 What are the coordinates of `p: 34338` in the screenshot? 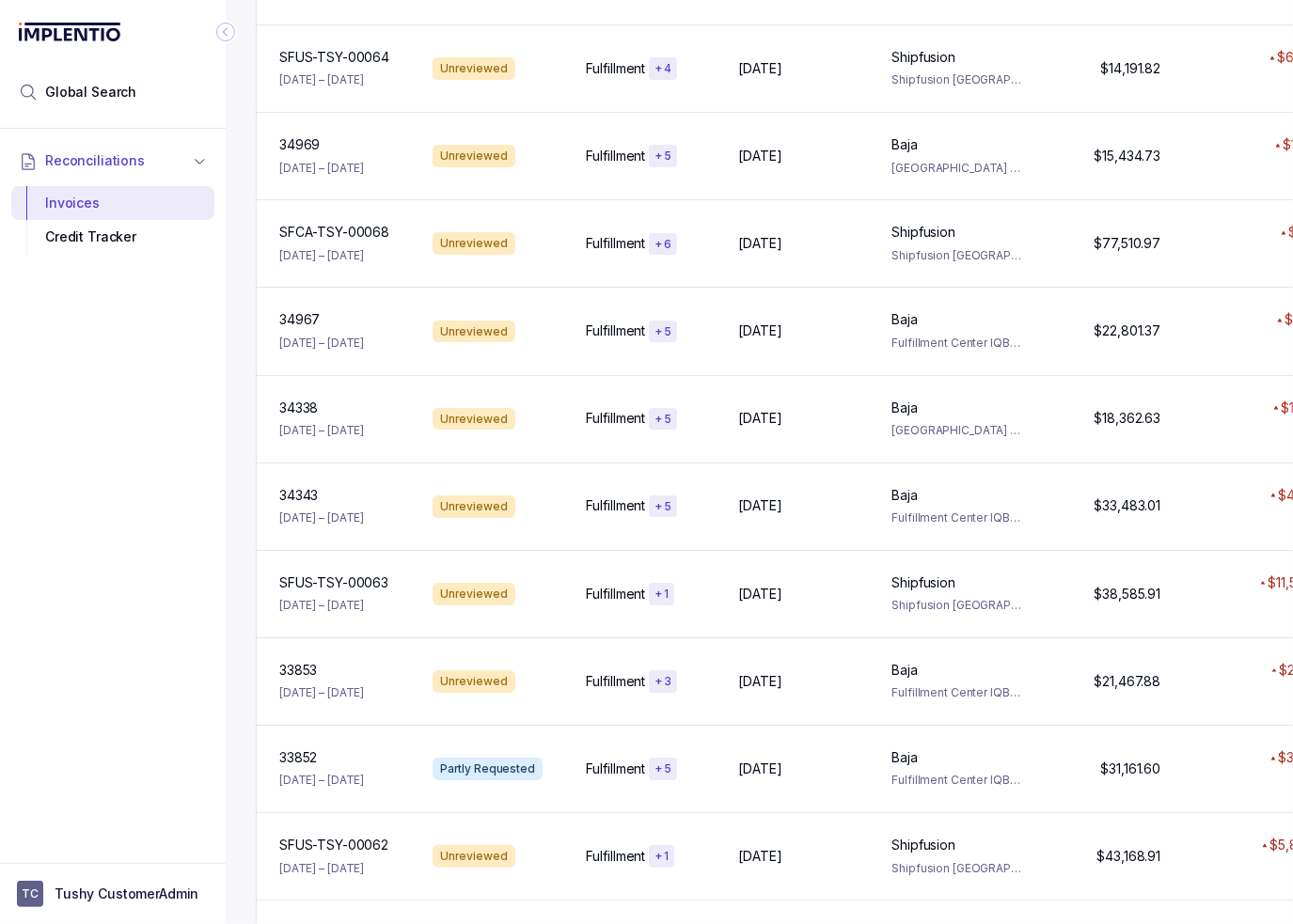 It's located at (298, 408).